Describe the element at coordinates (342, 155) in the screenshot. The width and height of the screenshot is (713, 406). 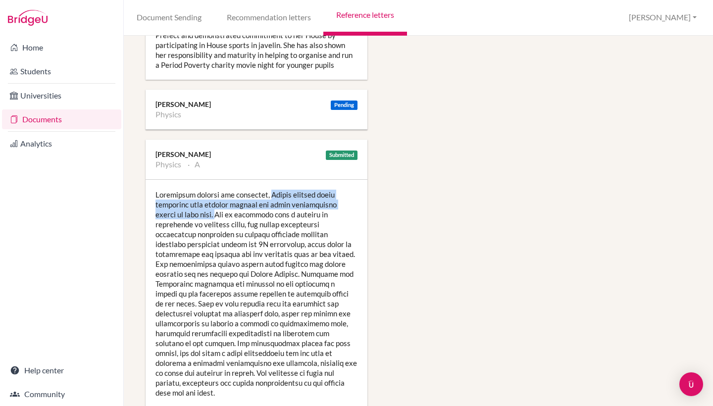
I see `div: Submitted` at that location.